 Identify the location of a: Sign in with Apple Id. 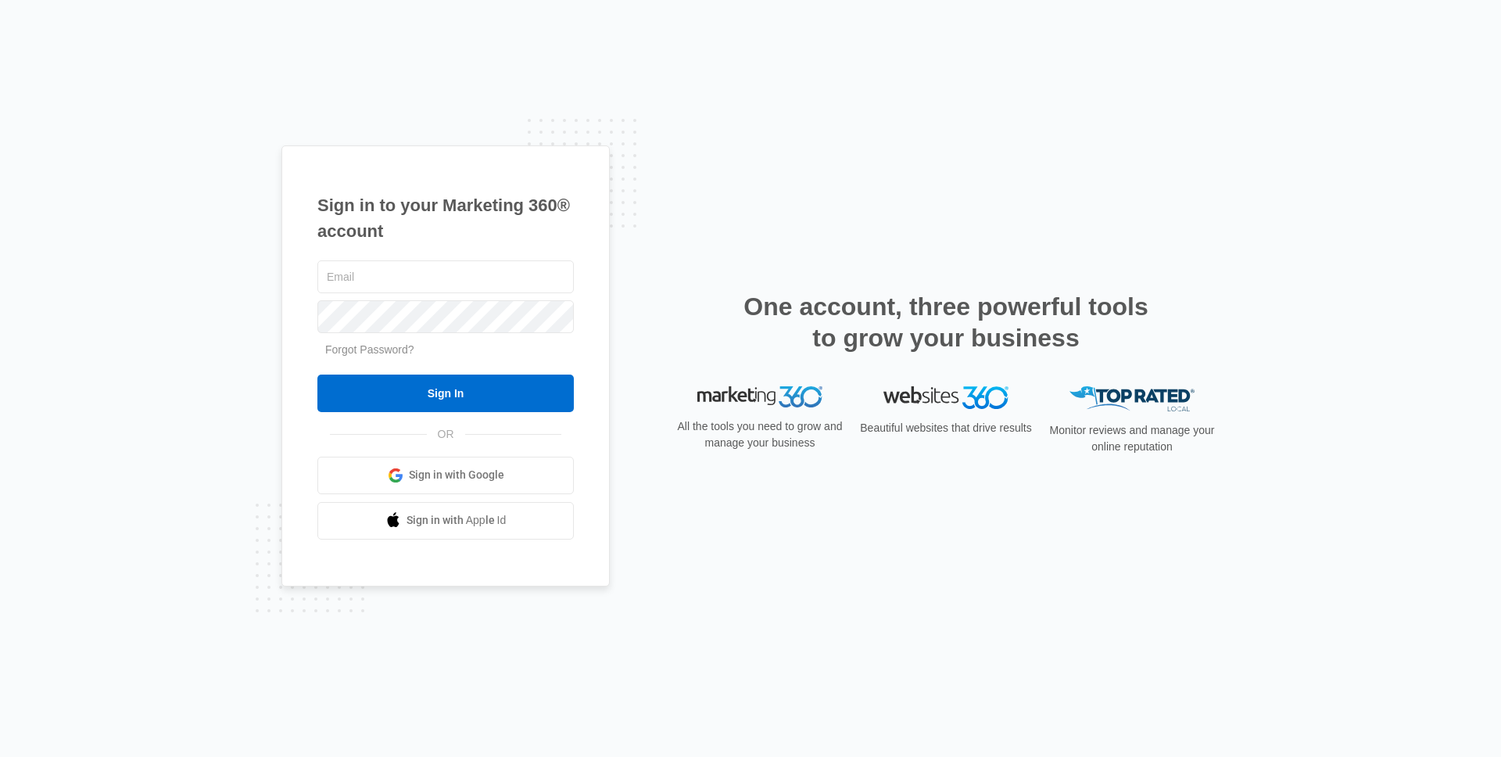
(445, 520).